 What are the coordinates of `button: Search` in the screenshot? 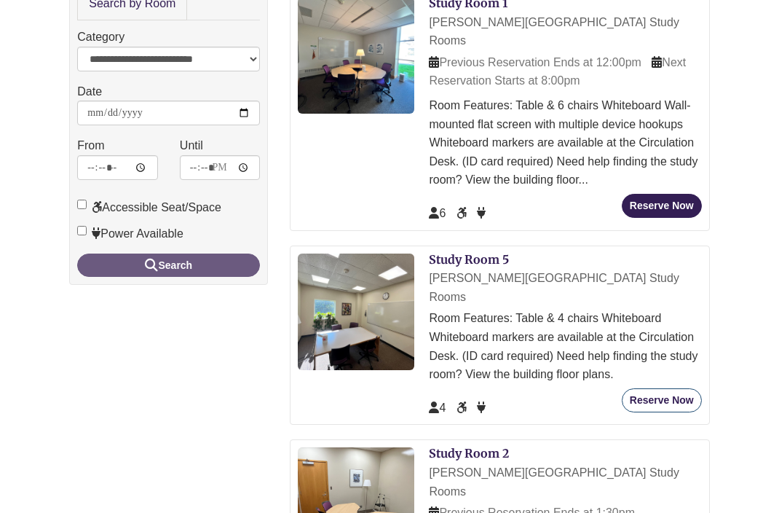 It's located at (168, 265).